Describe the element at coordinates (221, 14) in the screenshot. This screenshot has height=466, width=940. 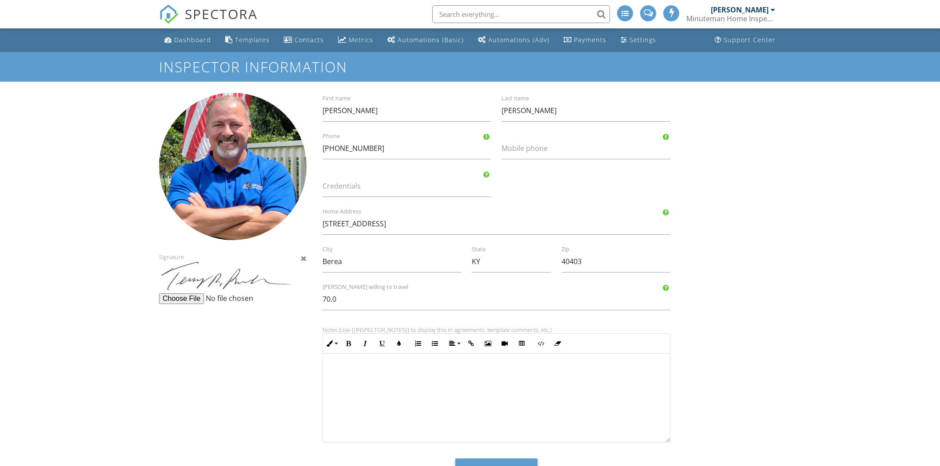
I see `span: SPECTORA` at that location.